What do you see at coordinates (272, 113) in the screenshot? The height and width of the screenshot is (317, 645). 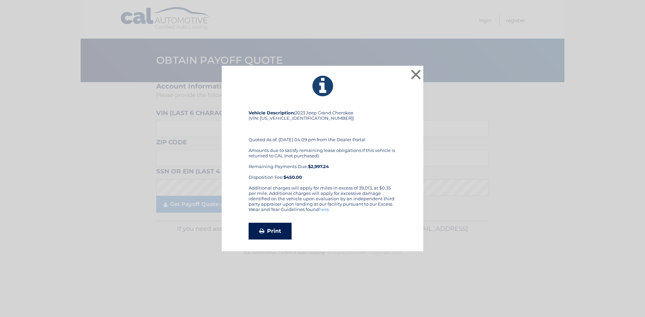 I see `strong: Vehicle Description:` at bounding box center [272, 113].